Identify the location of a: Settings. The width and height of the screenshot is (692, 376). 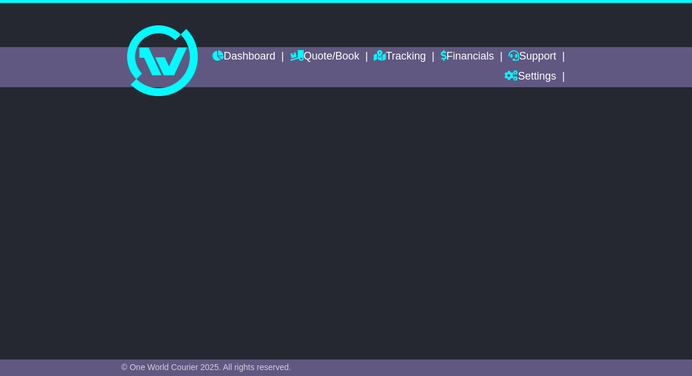
(530, 77).